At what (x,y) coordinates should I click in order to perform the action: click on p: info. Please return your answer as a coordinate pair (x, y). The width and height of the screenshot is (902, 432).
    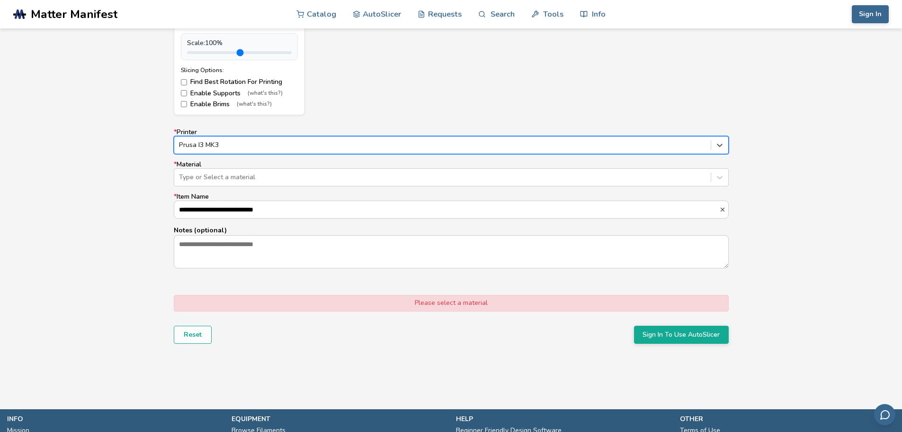
    Looking at the image, I should click on (115, 418).